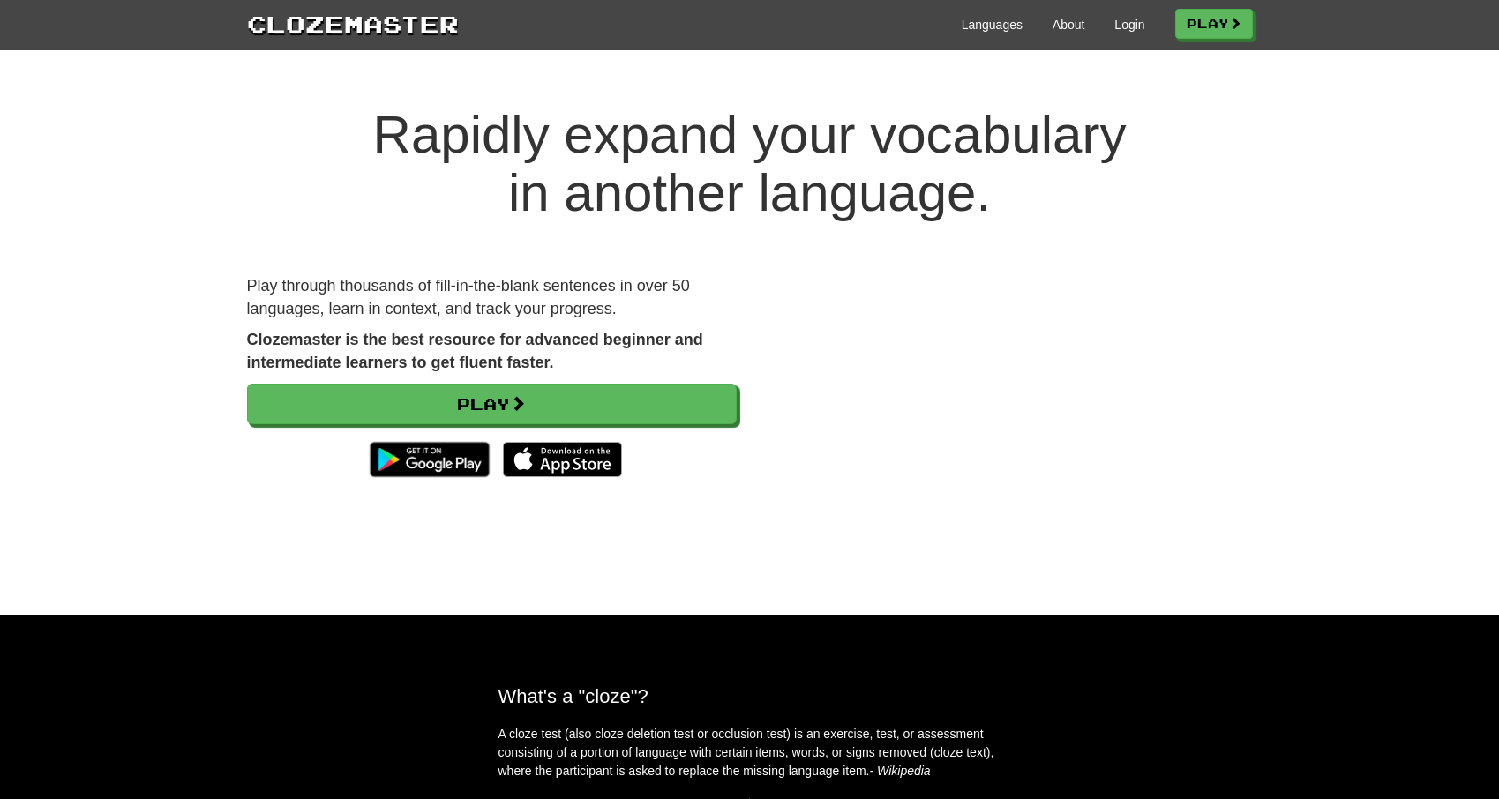 The width and height of the screenshot is (1499, 799). What do you see at coordinates (491, 297) in the screenshot?
I see `p: Play through thousands of fill-in-the-blank sentences in over 50 languages, learn in context, and...` at bounding box center [491, 297].